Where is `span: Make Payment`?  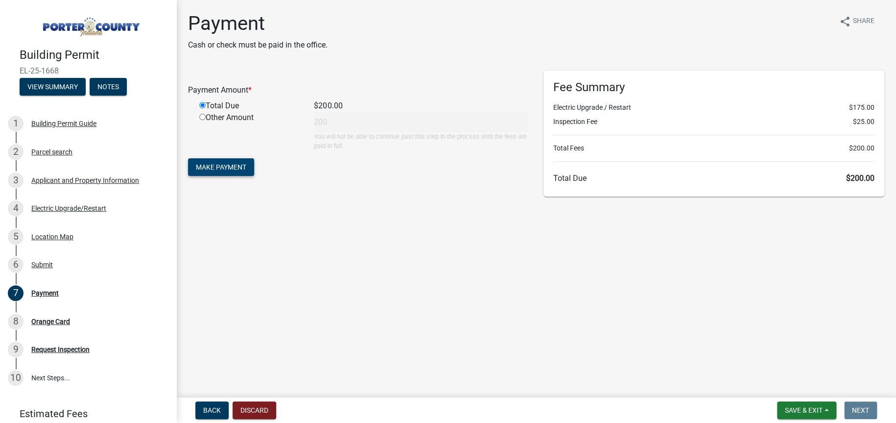 span: Make Payment is located at coordinates (221, 167).